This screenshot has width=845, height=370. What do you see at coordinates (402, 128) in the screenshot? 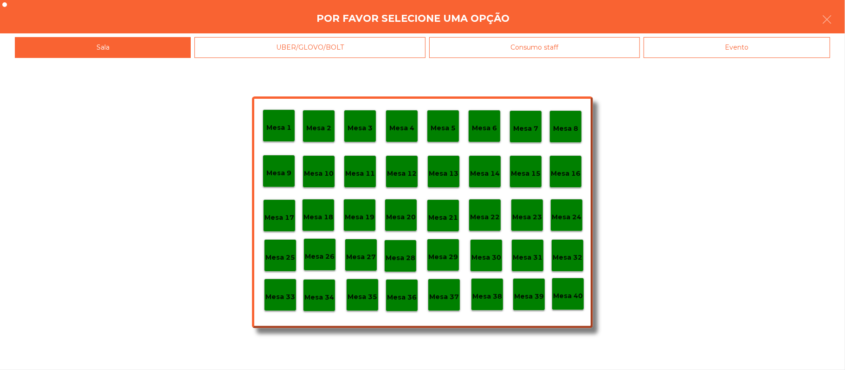
I see `p: Mesa 4` at bounding box center [402, 128].